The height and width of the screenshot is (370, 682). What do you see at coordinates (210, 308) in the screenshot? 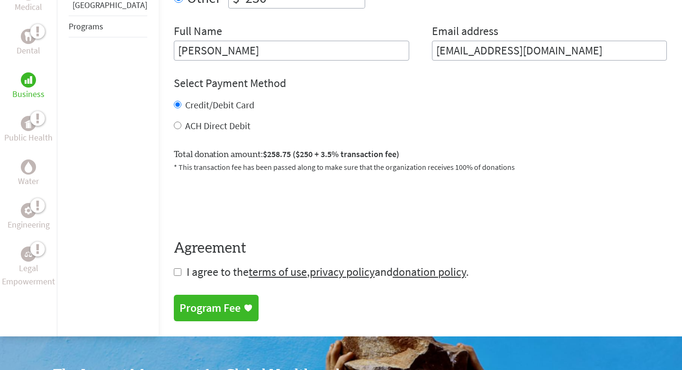
I see `div: Program Fee` at bounding box center [210, 308].